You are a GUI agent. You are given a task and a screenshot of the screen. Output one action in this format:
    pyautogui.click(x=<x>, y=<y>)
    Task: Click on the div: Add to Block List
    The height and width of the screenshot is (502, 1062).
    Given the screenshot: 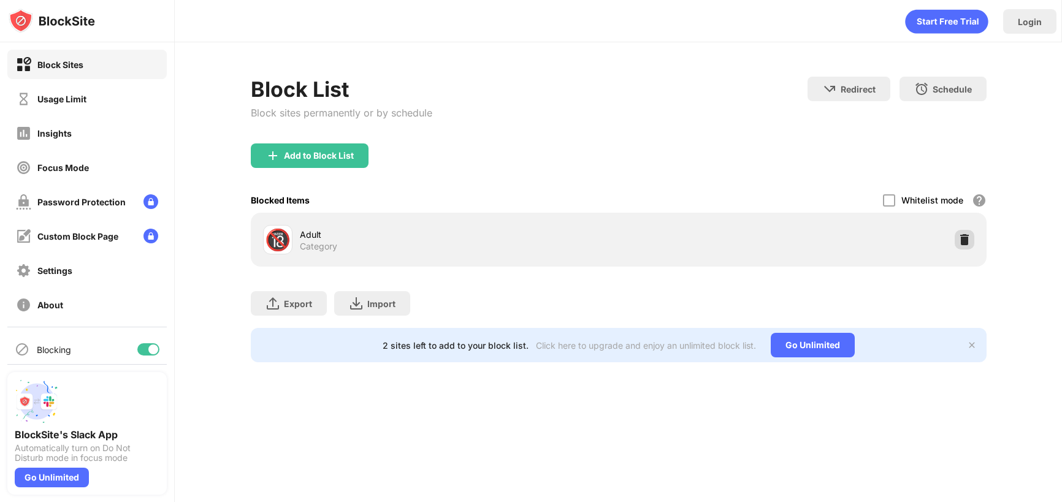 What is the action you would take?
    pyautogui.click(x=319, y=156)
    